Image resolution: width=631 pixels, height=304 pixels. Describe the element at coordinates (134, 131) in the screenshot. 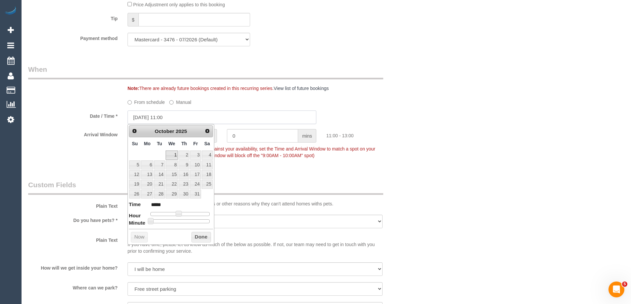

I see `span: Prev` at that location.